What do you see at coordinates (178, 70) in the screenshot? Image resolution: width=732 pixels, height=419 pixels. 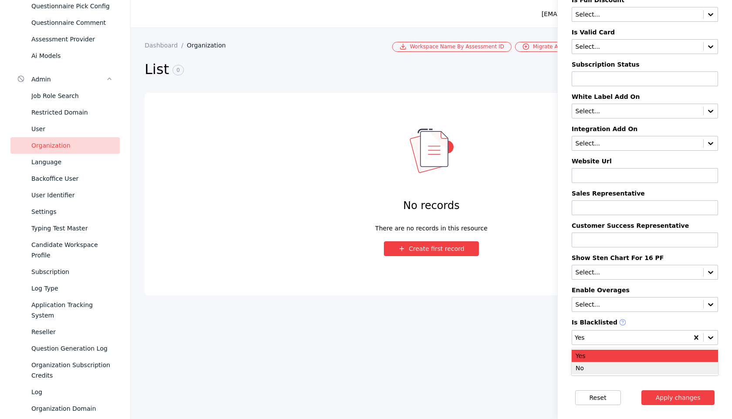 I see `span: 0` at bounding box center [178, 70].